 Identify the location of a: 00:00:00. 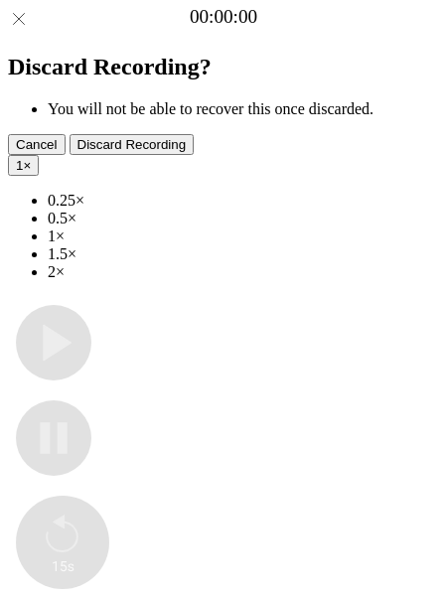
(224, 17).